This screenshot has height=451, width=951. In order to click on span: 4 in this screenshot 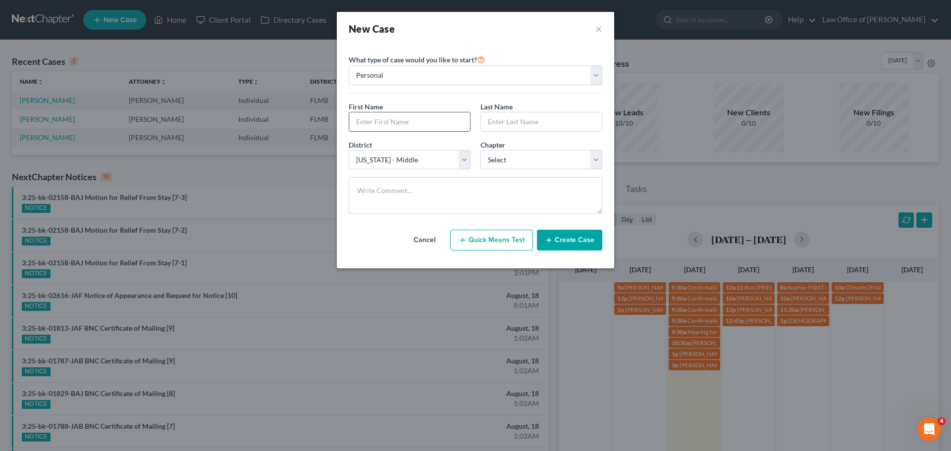, I will do `click(942, 422)`.